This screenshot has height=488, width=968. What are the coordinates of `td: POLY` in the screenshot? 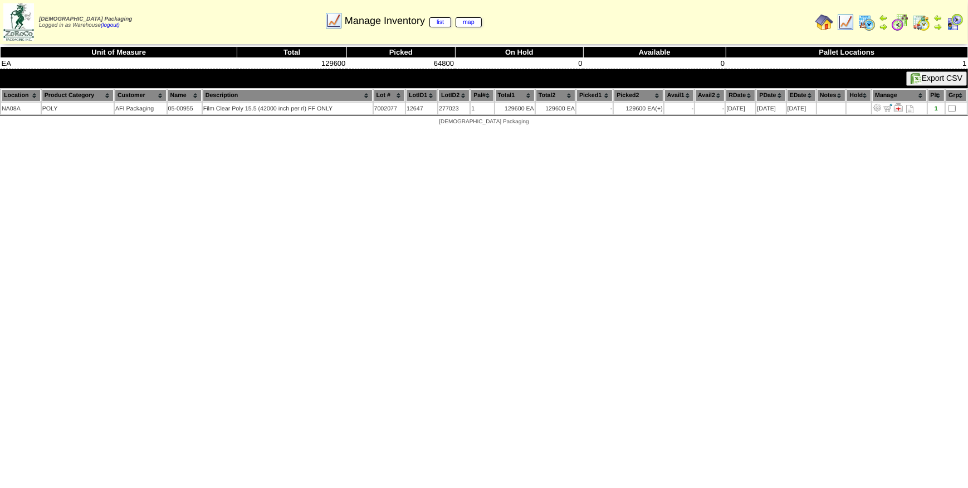 It's located at (77, 108).